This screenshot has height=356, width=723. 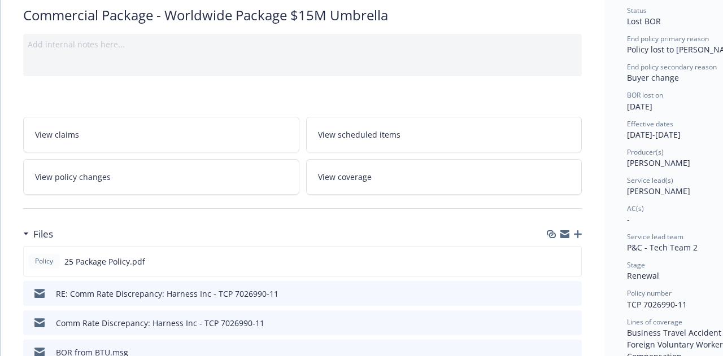 What do you see at coordinates (43, 234) in the screenshot?
I see `h3: Files` at bounding box center [43, 234].